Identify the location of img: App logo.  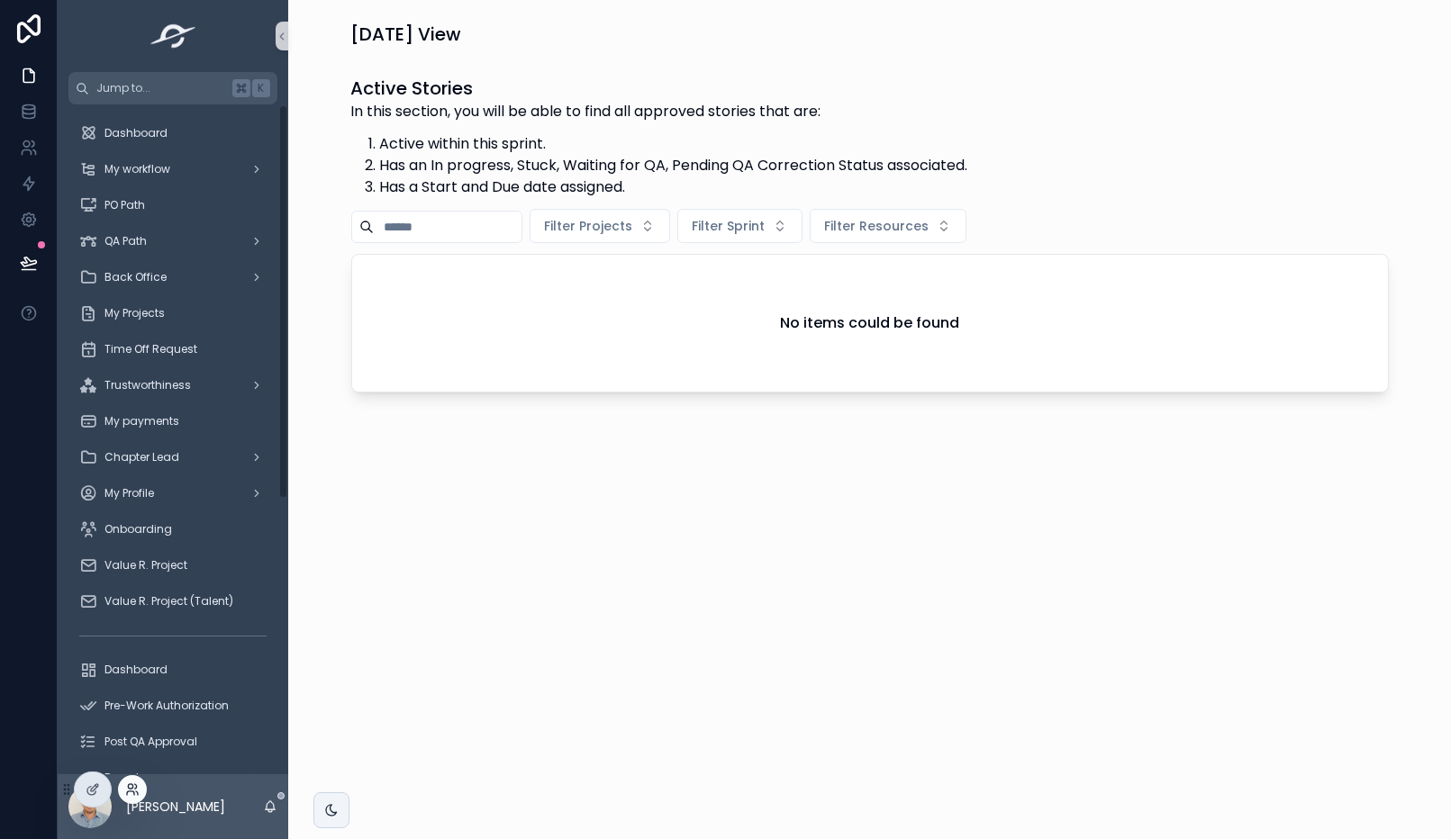
(173, 36).